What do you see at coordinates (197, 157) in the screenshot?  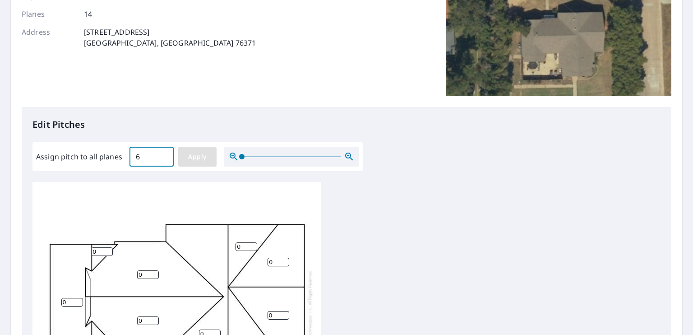 I see `span: Apply` at bounding box center [197, 157].